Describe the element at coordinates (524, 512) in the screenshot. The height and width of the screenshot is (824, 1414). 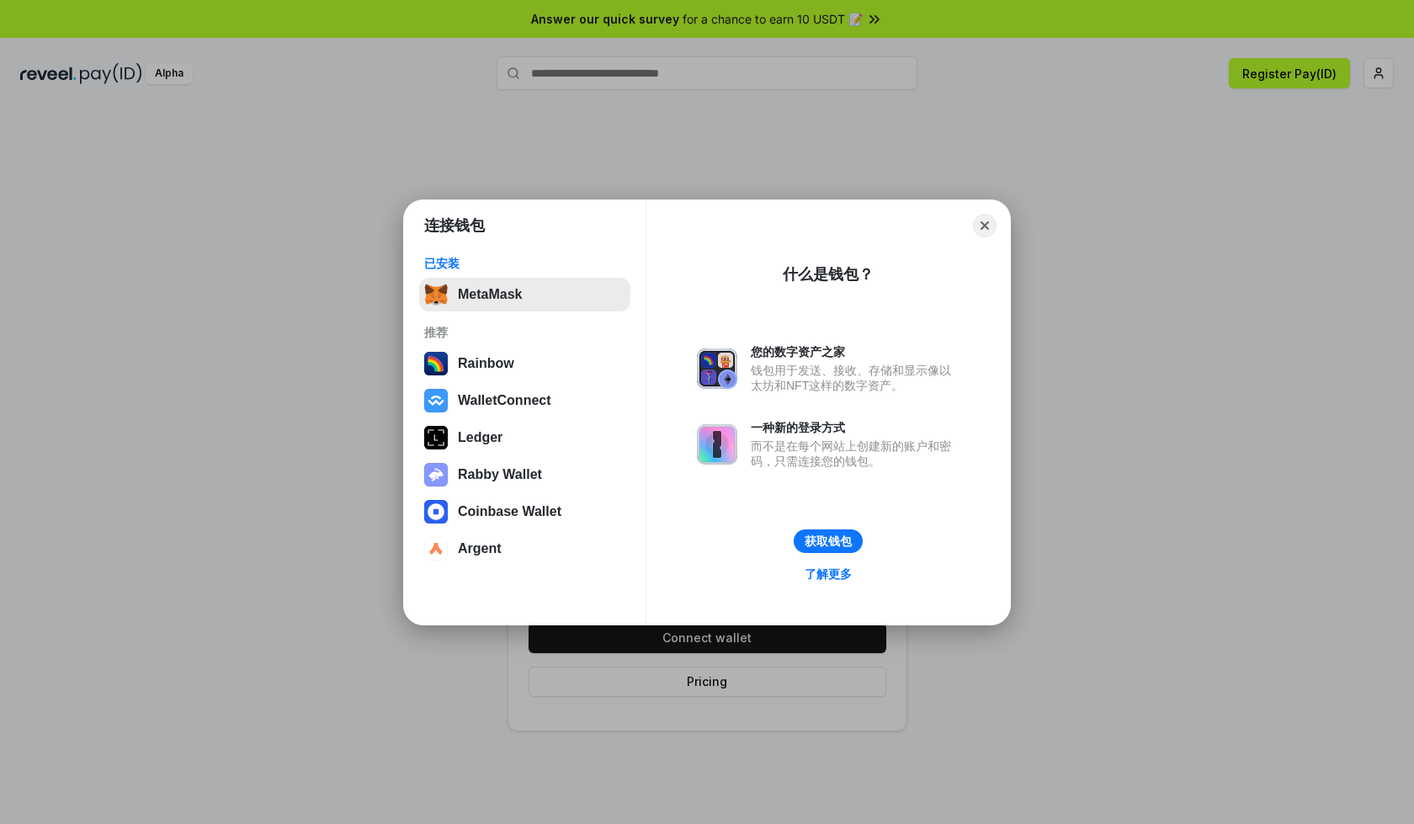
I see `button: Coinbase Wallet` at that location.